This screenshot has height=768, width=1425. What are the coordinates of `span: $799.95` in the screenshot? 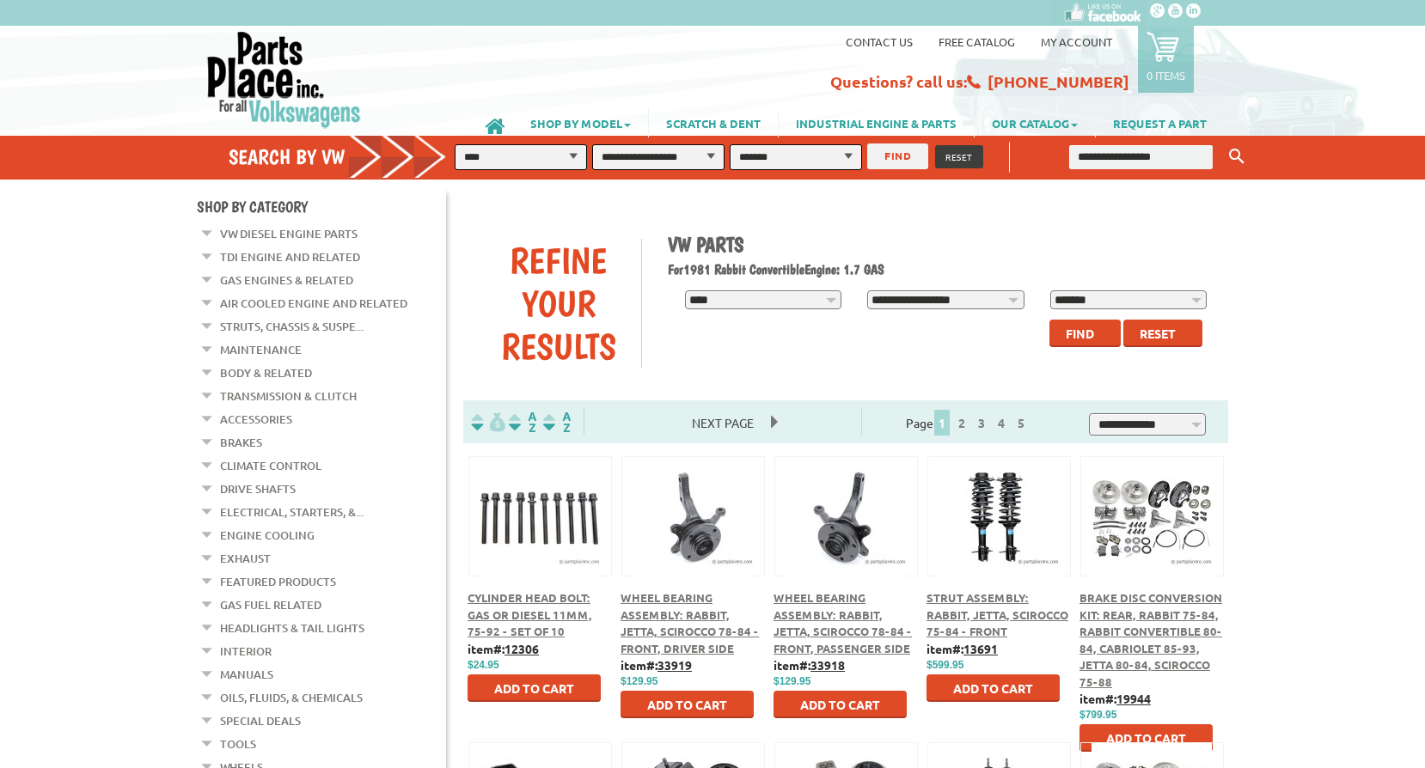 It's located at (1098, 715).